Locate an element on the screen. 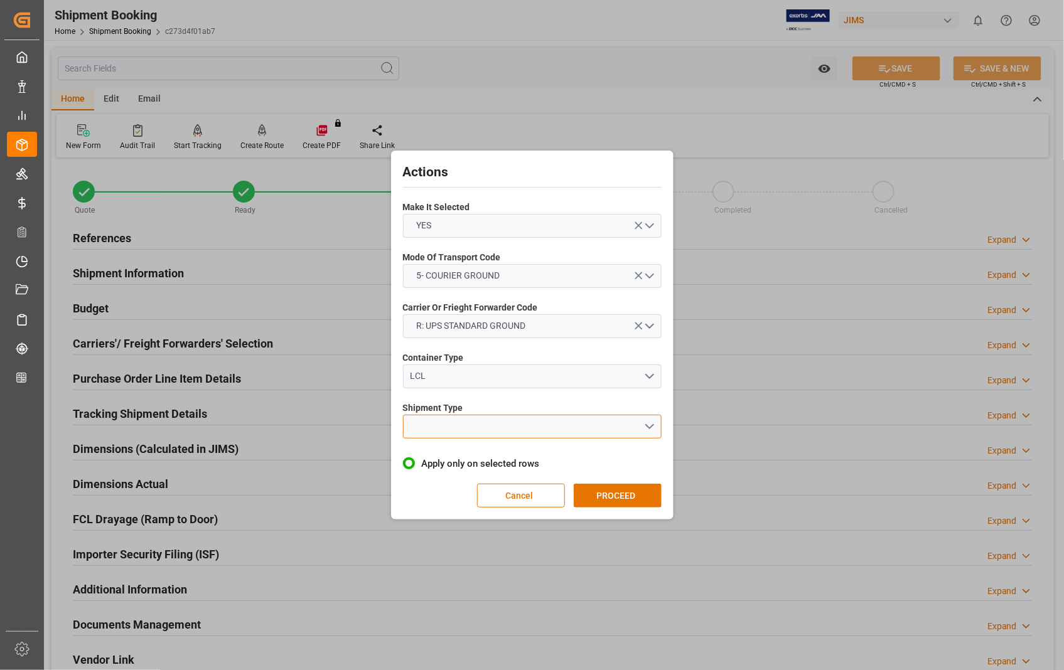 The width and height of the screenshot is (1064, 670). span: YES is located at coordinates (424, 225).